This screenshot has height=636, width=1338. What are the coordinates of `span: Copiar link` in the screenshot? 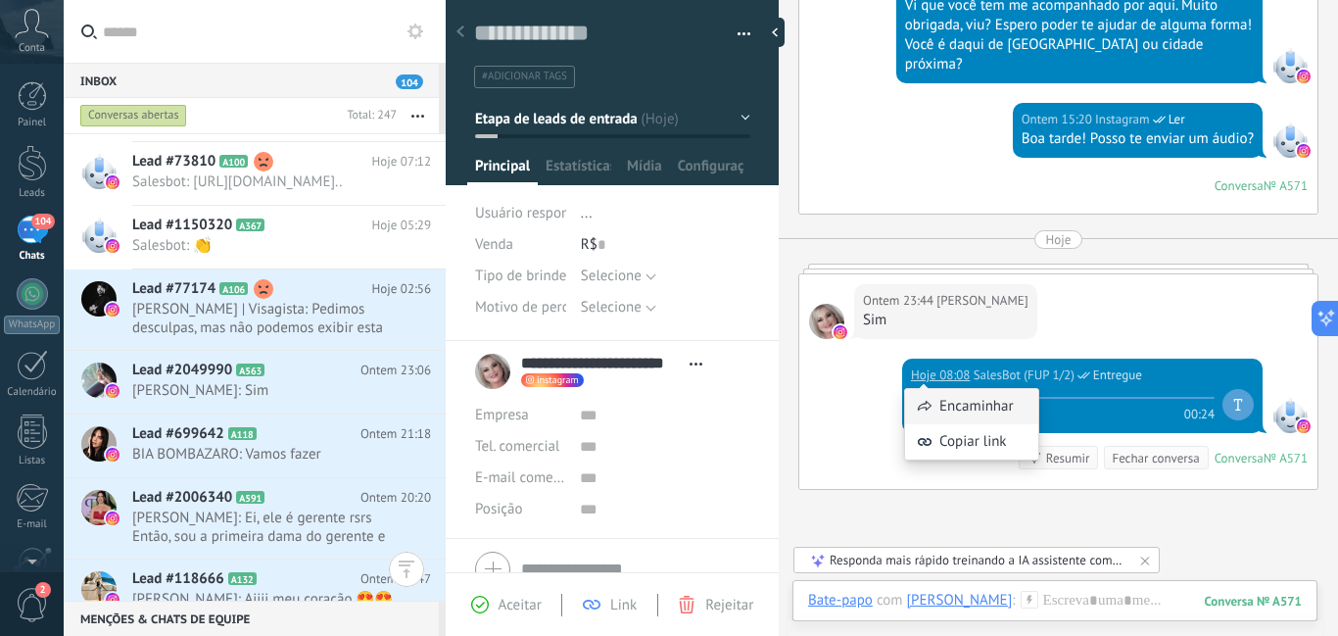 It's located at (973, 442).